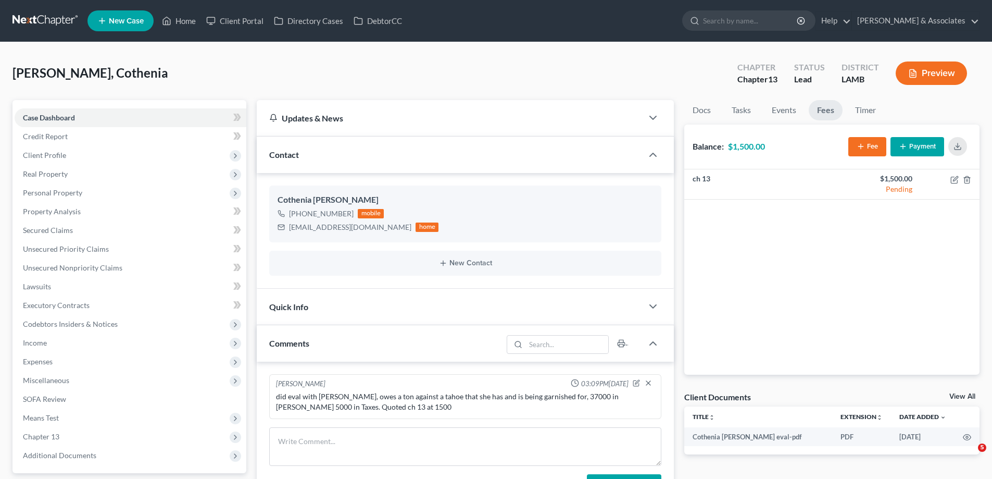  I want to click on div: home, so click(427, 227).